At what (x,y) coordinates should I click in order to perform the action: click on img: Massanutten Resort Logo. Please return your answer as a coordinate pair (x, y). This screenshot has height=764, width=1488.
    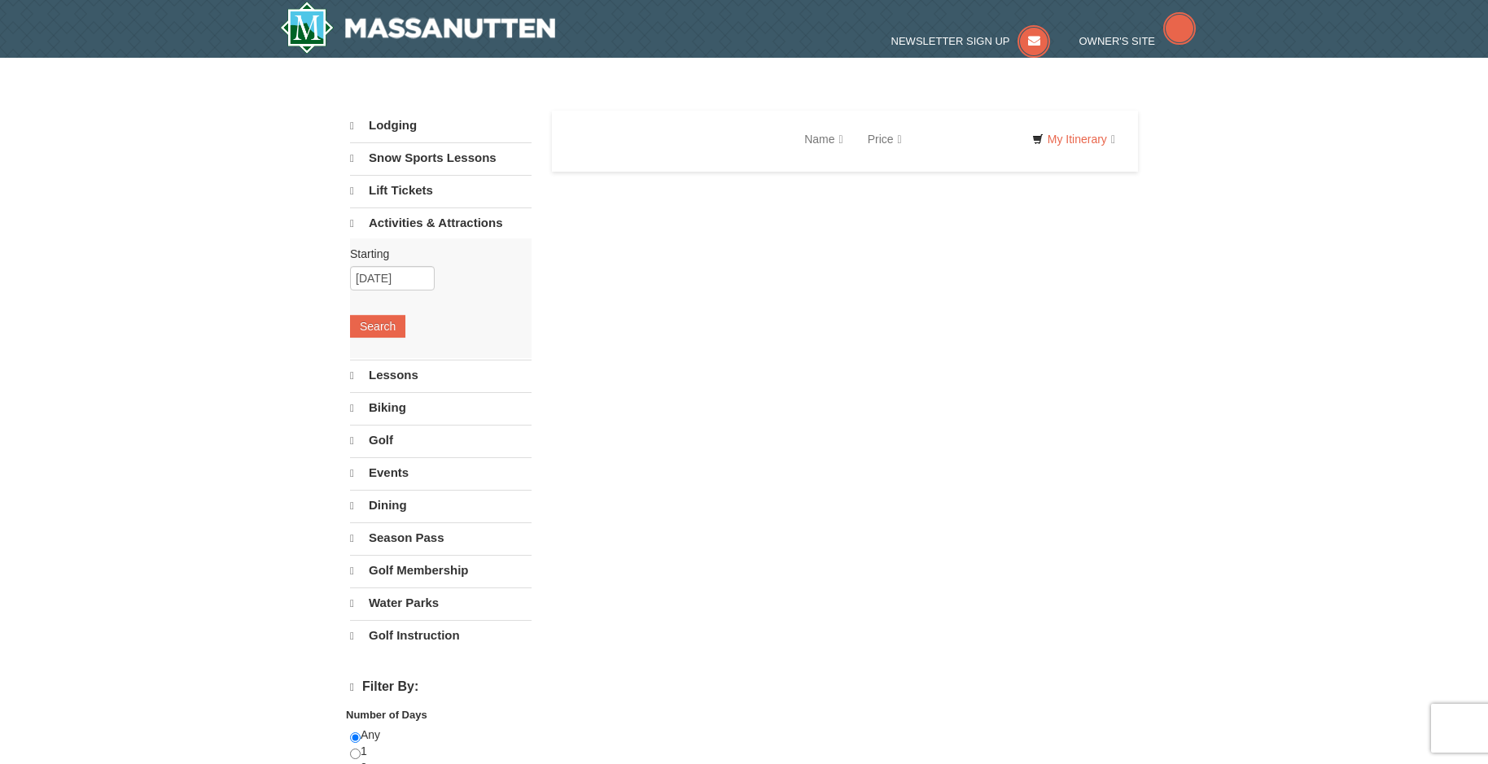
    Looking at the image, I should click on (418, 28).